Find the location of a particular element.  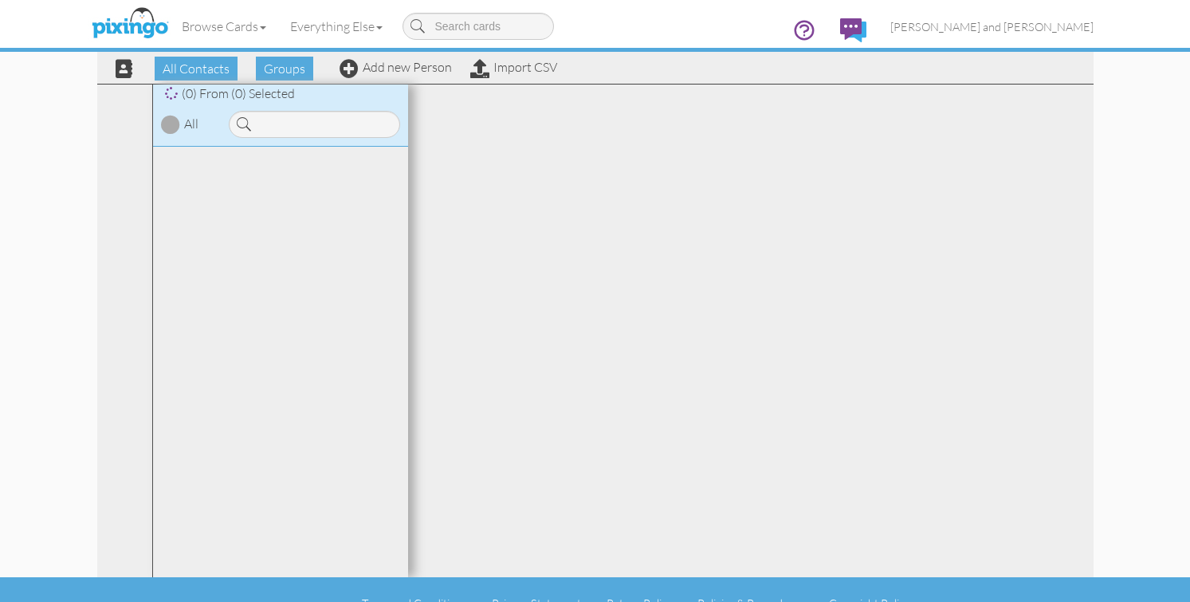

div: All is located at coordinates (191, 124).